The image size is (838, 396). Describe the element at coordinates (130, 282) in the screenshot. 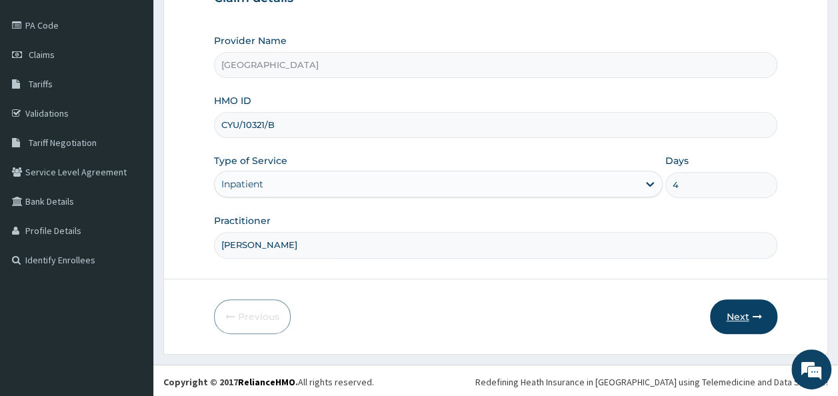

I see `textarea: Type your message and hit 'Enter'` at that location.